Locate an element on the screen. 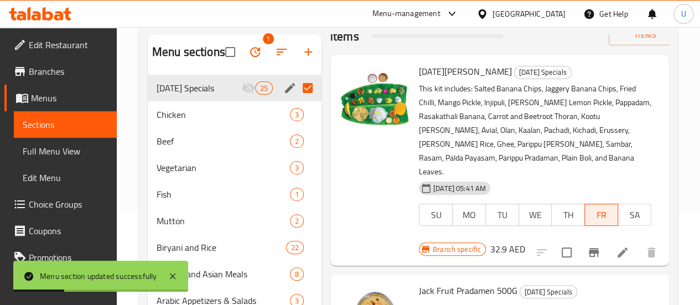  a: Full Menu View is located at coordinates (65, 151).